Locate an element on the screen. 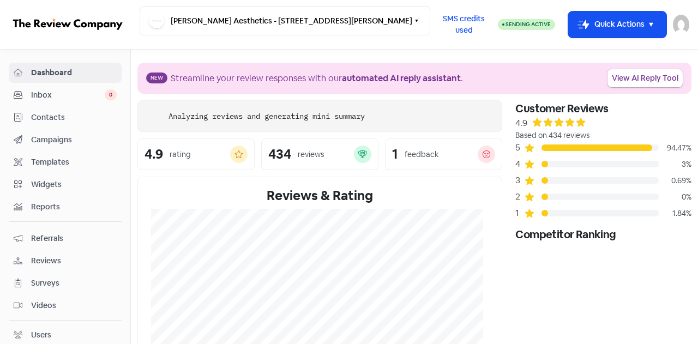 This screenshot has height=344, width=698. div: Analyzing reviews and generating mini summary is located at coordinates (267, 116).